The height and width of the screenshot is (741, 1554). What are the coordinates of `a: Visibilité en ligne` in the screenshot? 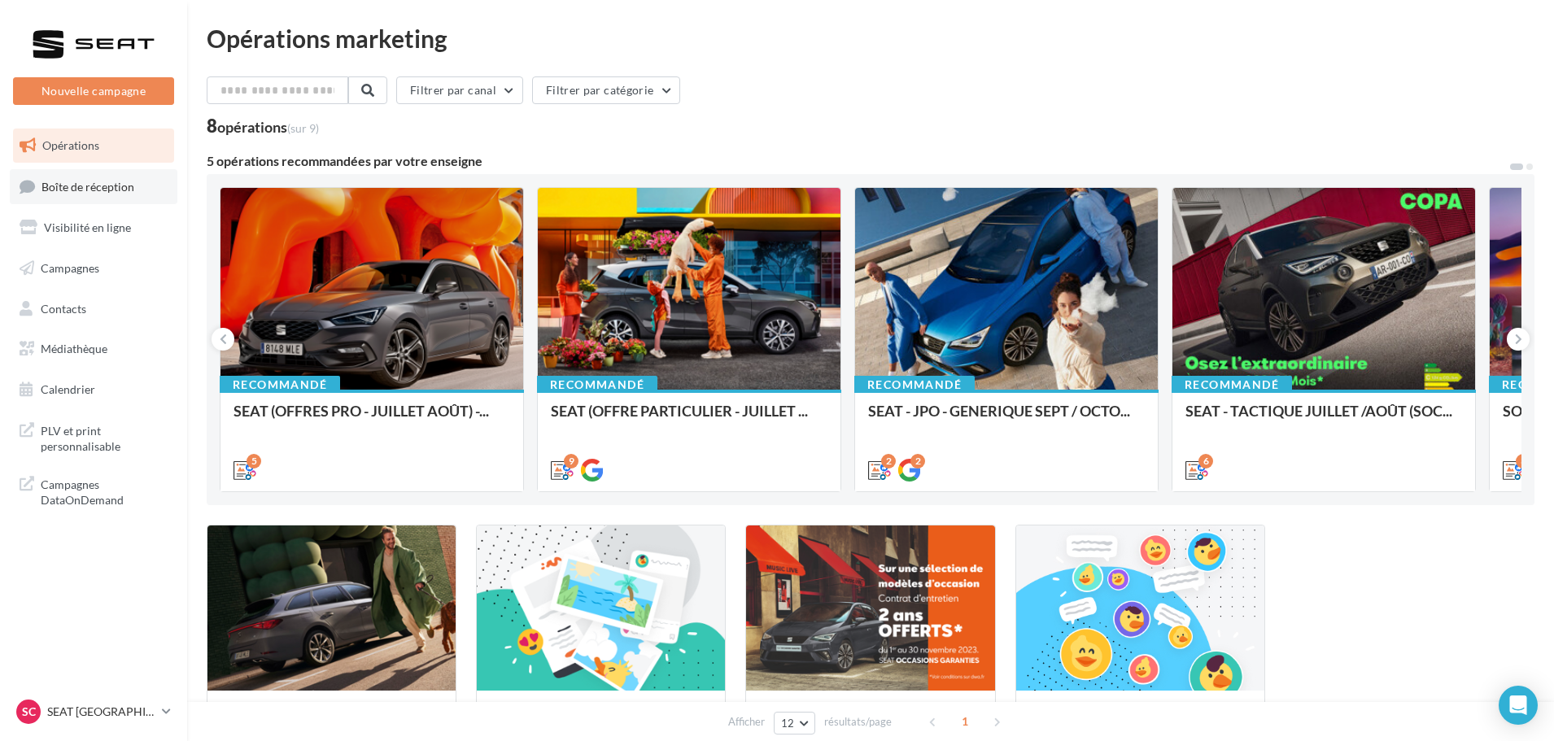 It's located at (94, 228).